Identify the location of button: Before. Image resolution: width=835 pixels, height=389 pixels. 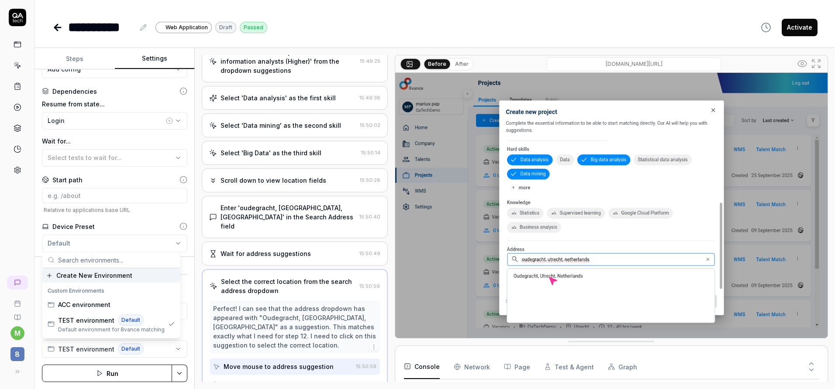
(437, 64).